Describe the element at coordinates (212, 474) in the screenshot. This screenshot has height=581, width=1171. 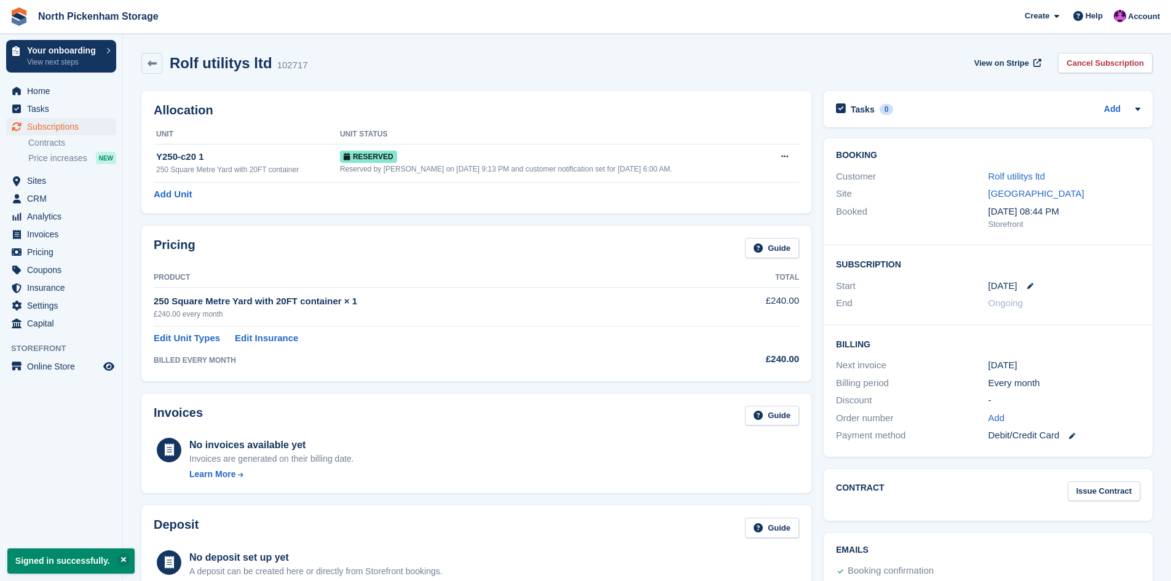
I see `div: Learn More` at that location.